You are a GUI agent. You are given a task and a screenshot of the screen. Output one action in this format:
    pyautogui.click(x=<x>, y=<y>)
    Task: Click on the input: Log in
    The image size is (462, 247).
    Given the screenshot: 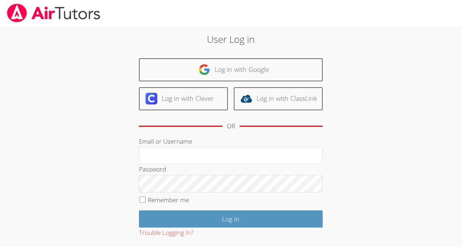 What is the action you would take?
    pyautogui.click(x=231, y=219)
    